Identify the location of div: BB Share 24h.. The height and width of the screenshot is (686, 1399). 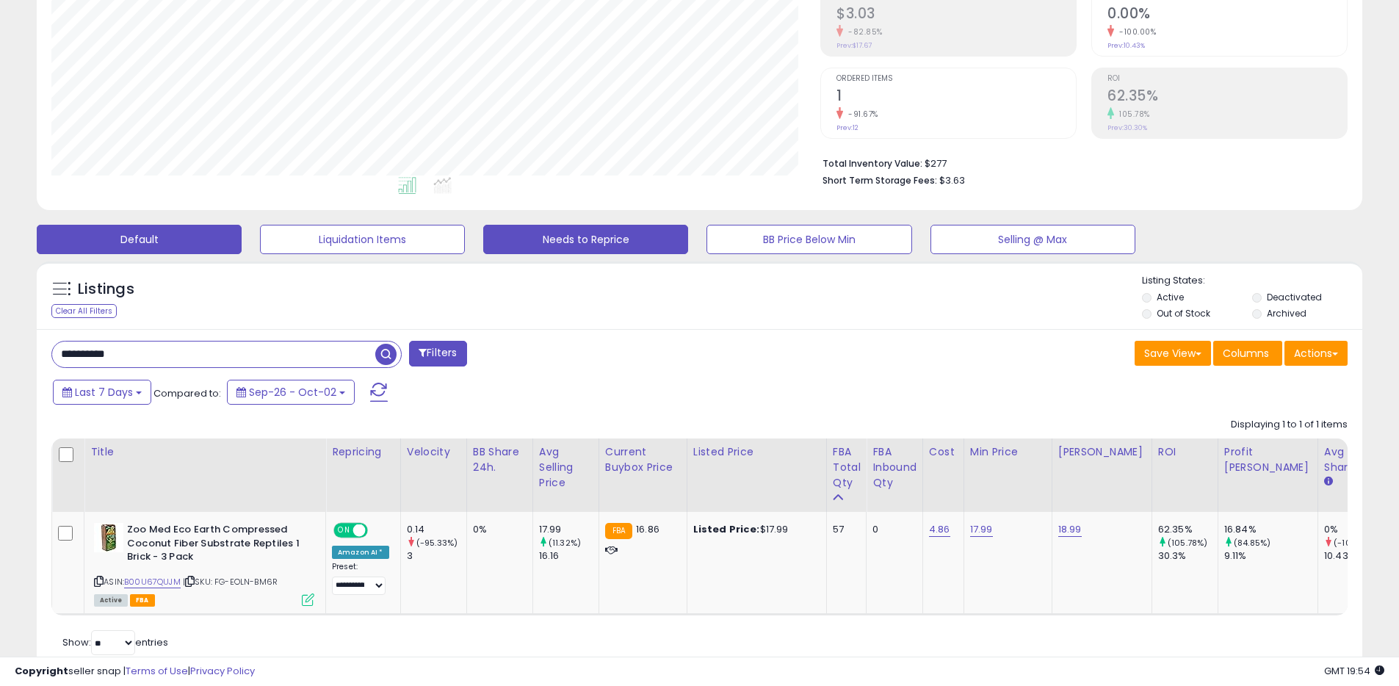
(500, 460).